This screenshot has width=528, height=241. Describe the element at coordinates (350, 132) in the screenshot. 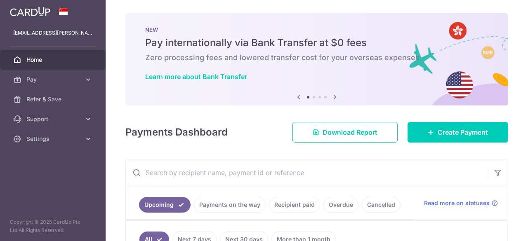

I see `span: Download Report` at that location.